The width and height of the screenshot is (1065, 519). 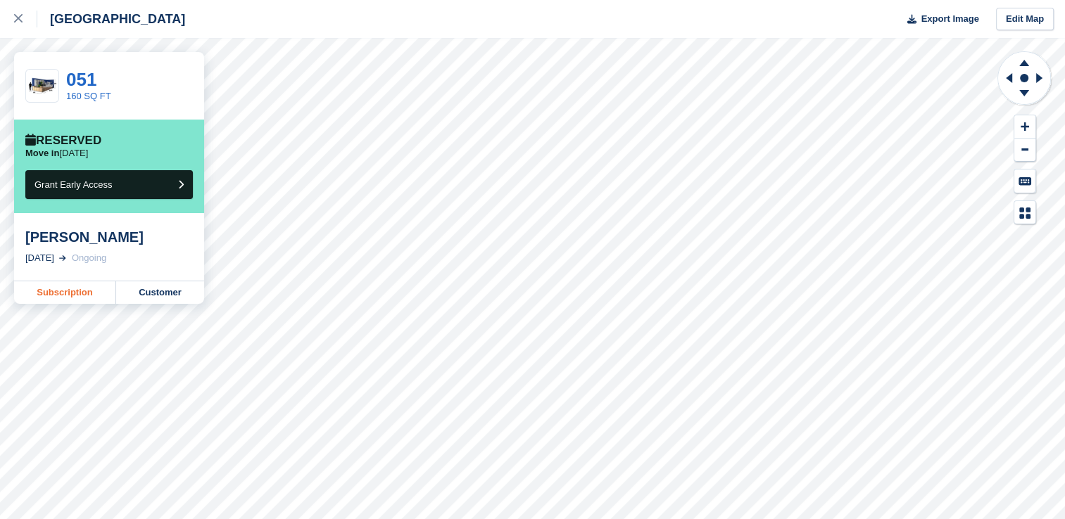 What do you see at coordinates (42, 86) in the screenshot?
I see `img: 20-ft-container.jpg` at bounding box center [42, 86].